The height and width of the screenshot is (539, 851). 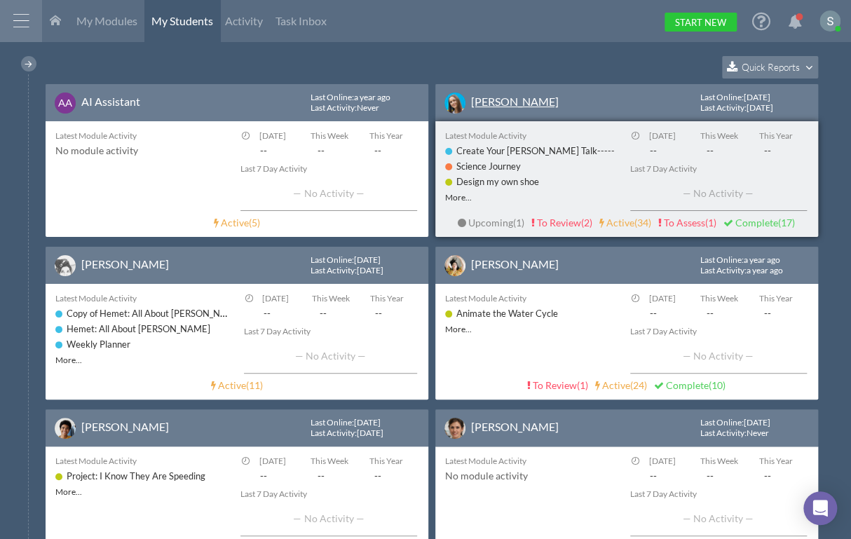 I want to click on span: Activity, so click(x=244, y=20).